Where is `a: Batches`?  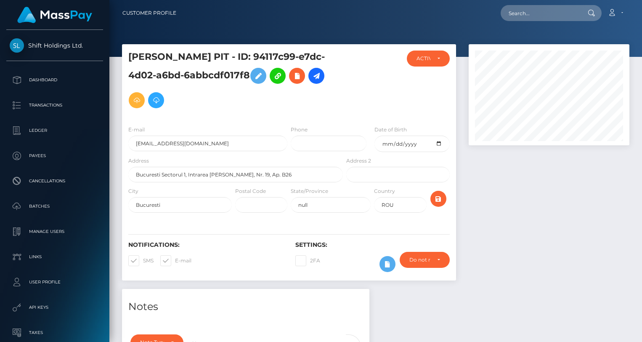
a: Batches is located at coordinates (55, 206).